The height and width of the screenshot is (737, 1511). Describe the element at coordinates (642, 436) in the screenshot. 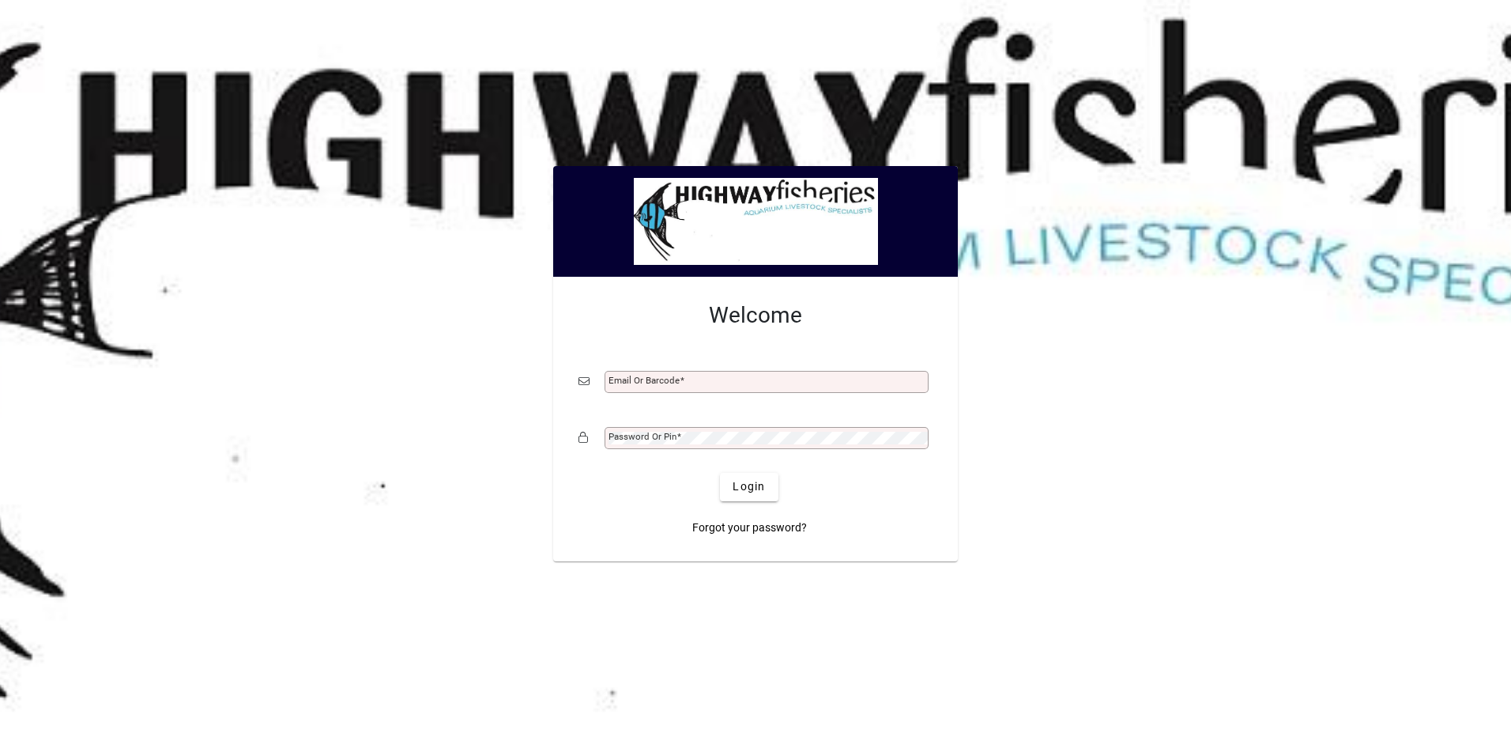

I see `mat-label: Password or Pin` at that location.